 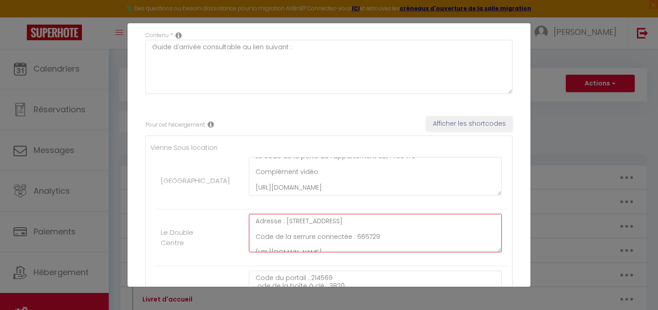 I want to click on i: Replacable content, so click(x=179, y=35).